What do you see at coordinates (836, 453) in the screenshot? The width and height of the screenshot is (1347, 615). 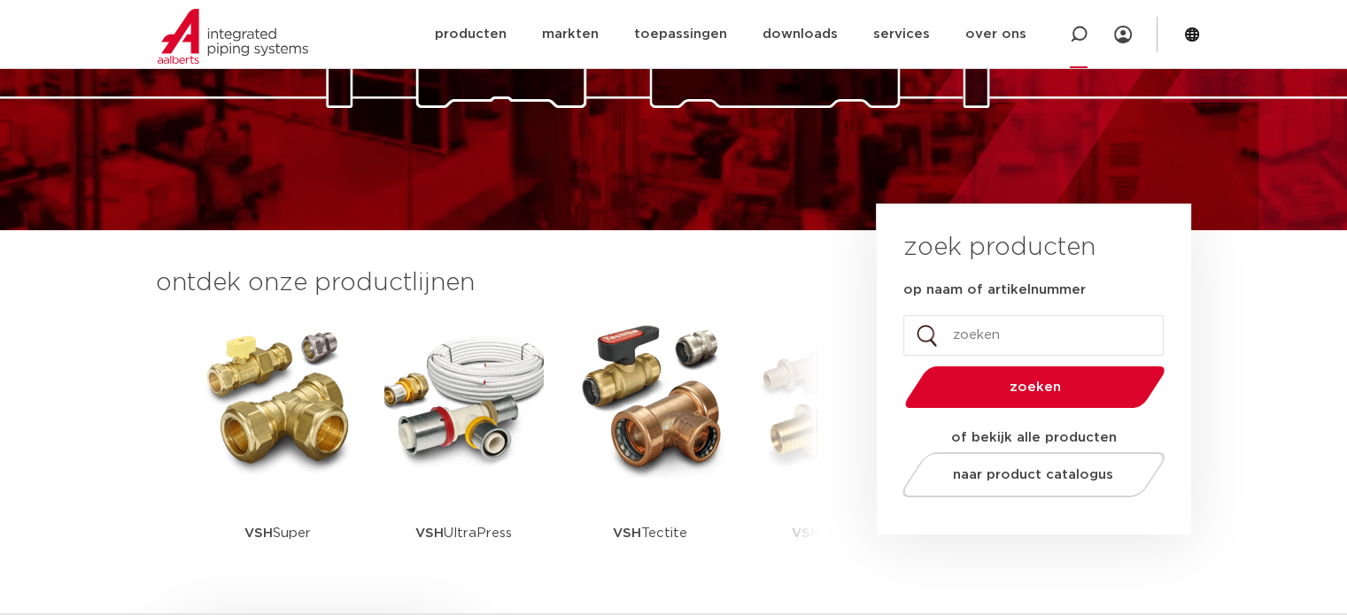 I see `a: VSHUltraLine` at bounding box center [836, 453].